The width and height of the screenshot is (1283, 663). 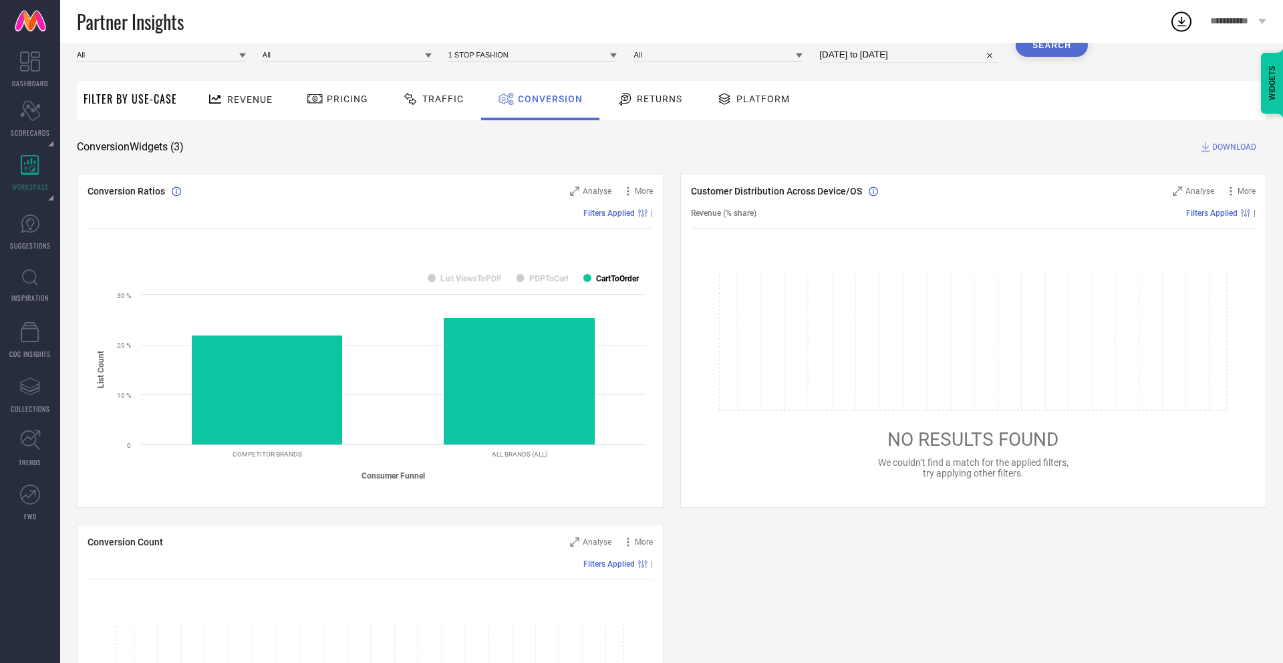 I want to click on span: We couldn’t find a match for the applied filters, try applying other filters., so click(x=973, y=468).